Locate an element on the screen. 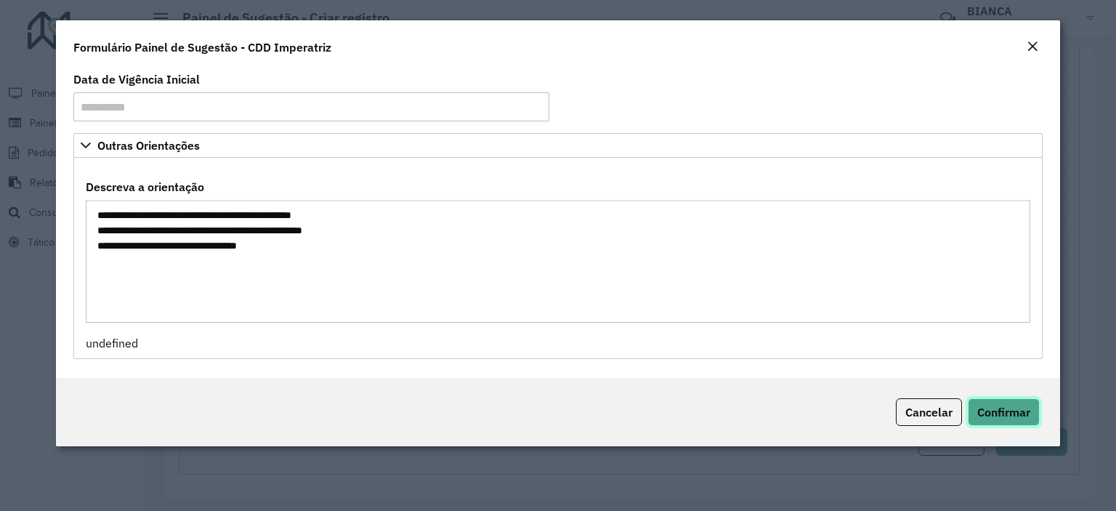 The height and width of the screenshot is (511, 1116). label: Descreva a orientação is located at coordinates (145, 187).